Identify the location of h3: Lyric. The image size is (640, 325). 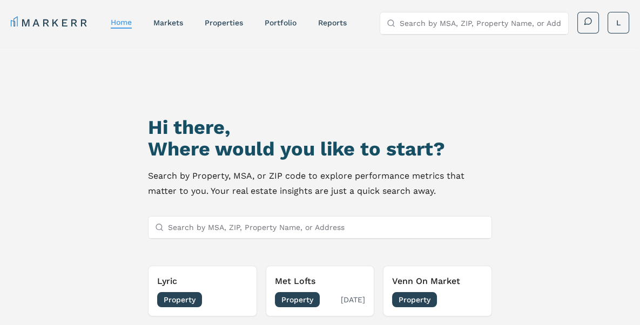
(202, 281).